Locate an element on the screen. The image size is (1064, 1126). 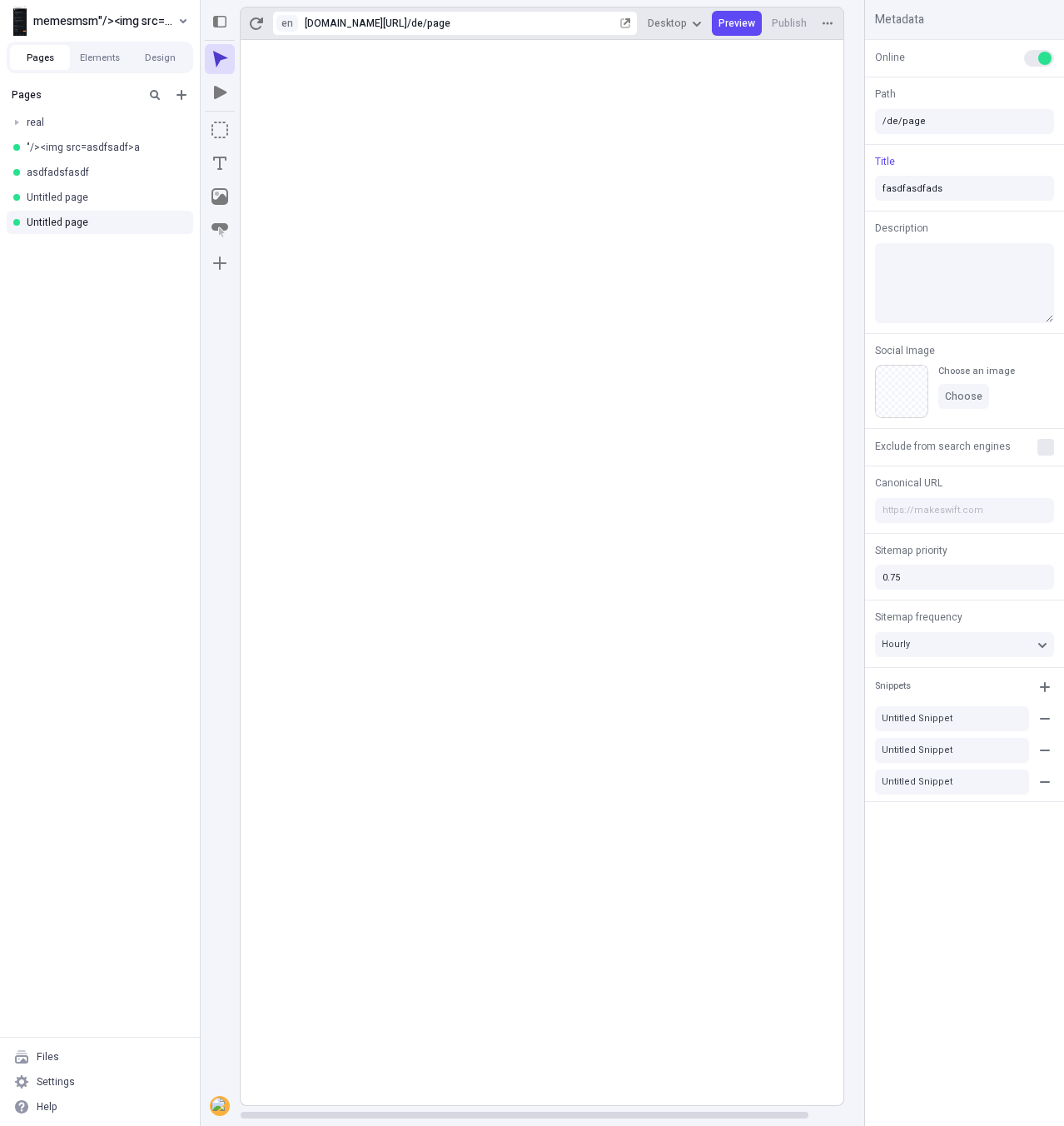
button: Open locale picker is located at coordinates (287, 24).